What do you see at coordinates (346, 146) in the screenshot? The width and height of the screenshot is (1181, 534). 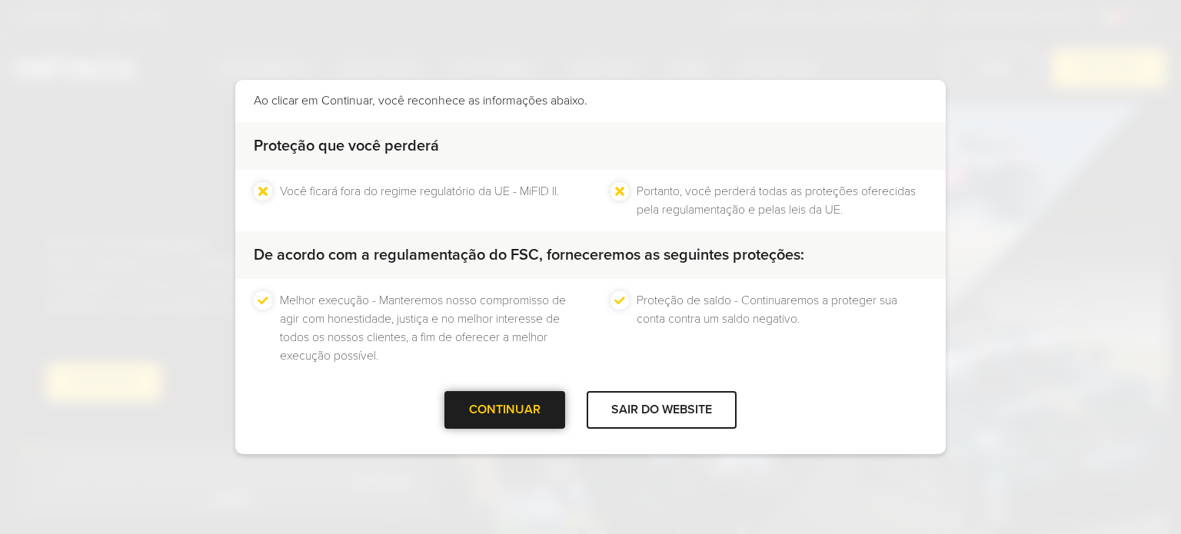 I see `strong: Proteção que você perderá` at bounding box center [346, 146].